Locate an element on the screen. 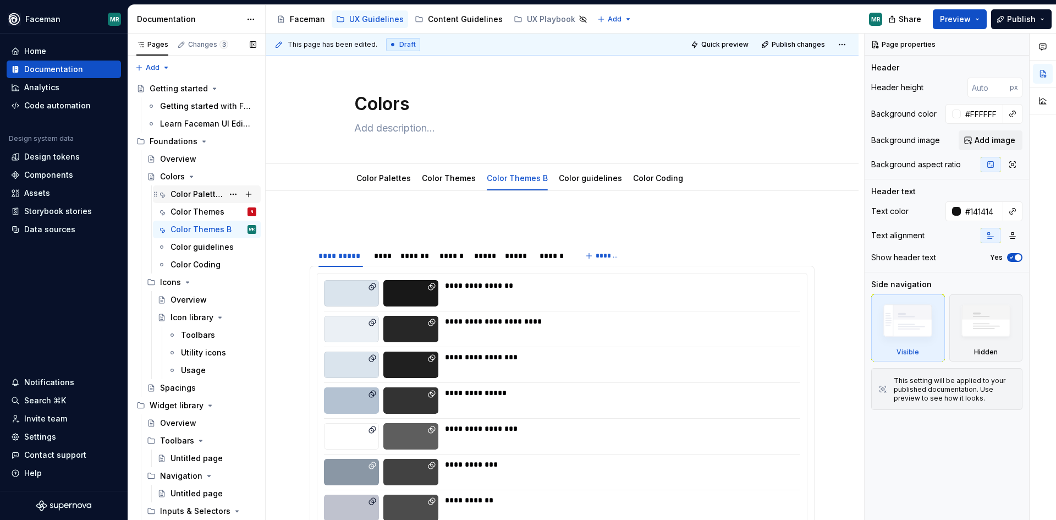 The height and width of the screenshot is (520, 1056). a: Getting started with Faceman is located at coordinates (201, 106).